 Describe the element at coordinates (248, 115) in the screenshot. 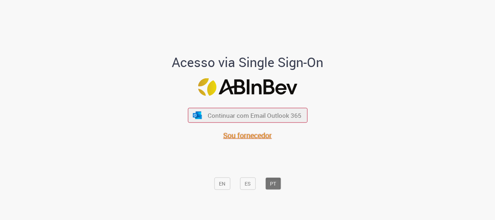

I see `button: ícone Azure/Microsoft 360 Continuar com Email Outlook 365` at that location.